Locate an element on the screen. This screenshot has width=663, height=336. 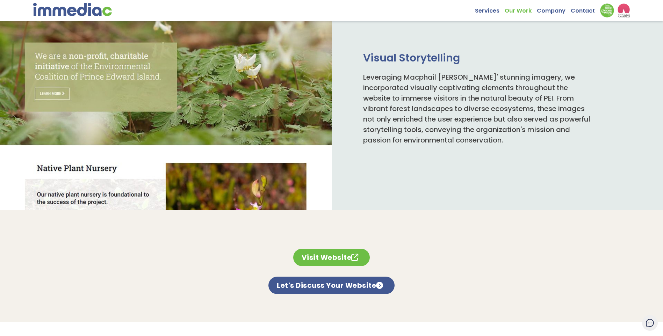
a: Let's Discuss Your Website is located at coordinates (331, 286).